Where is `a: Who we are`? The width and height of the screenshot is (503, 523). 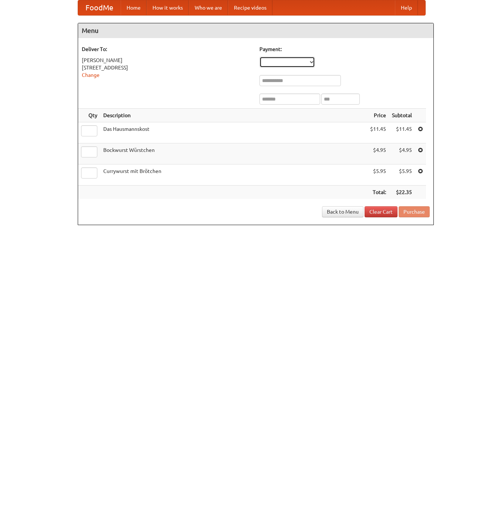
a: Who we are is located at coordinates (208, 8).